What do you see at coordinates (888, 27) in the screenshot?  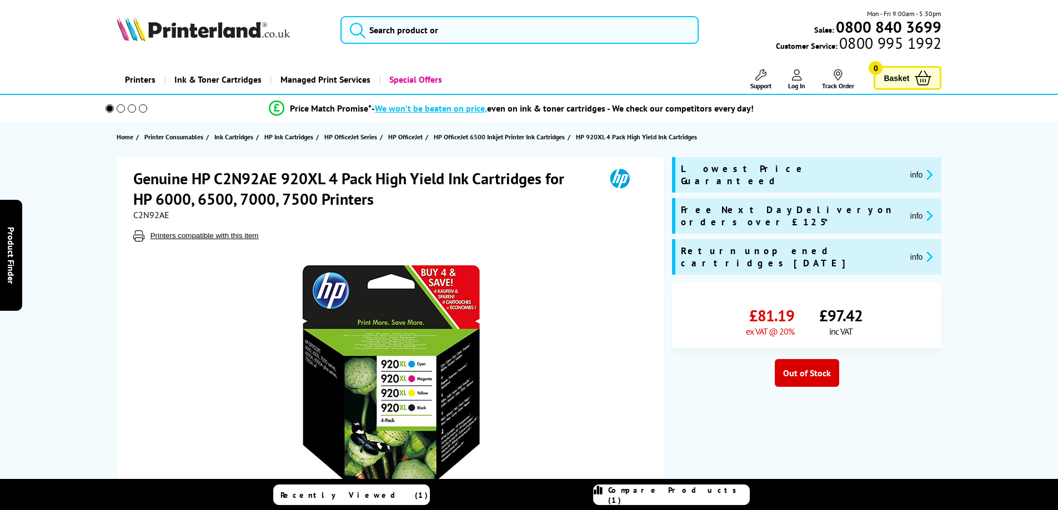 I see `b: 0800 840 3699` at bounding box center [888, 27].